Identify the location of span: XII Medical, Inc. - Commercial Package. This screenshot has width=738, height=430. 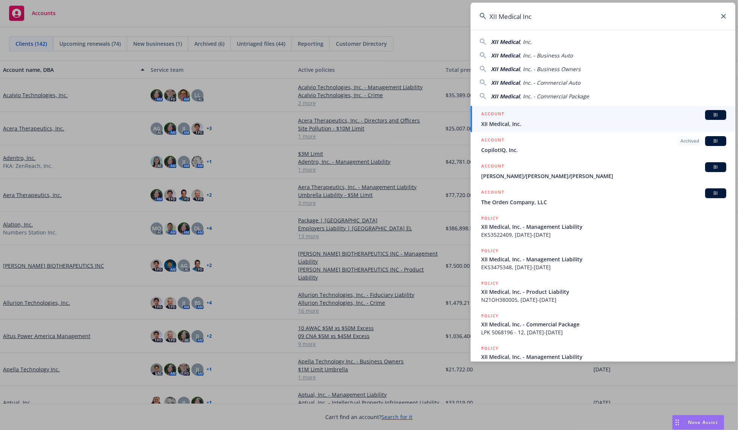
(604, 324).